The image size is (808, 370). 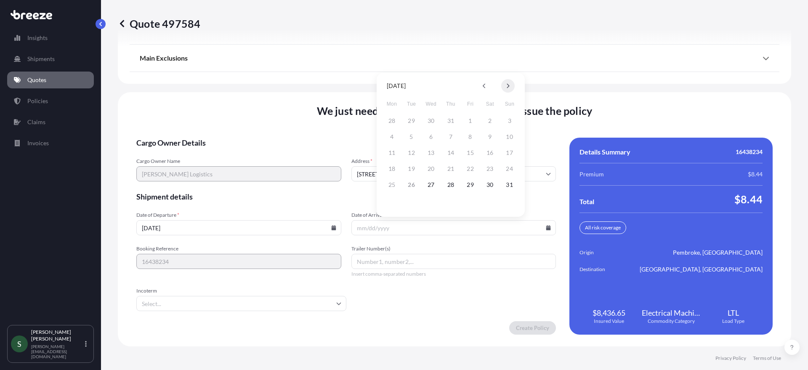 I want to click on a: Claims, so click(x=50, y=122).